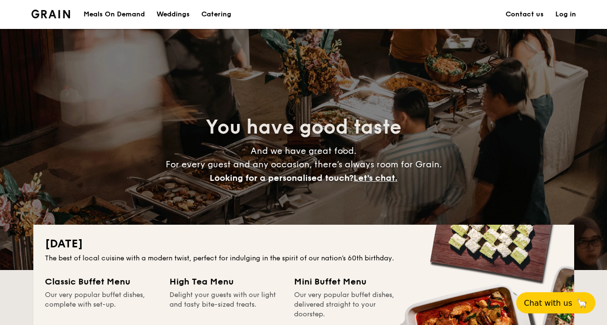 The image size is (607, 325). What do you see at coordinates (303, 127) in the screenshot?
I see `span: You have good taste` at bounding box center [303, 127].